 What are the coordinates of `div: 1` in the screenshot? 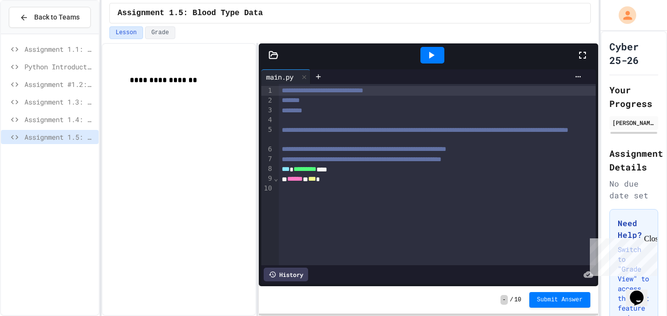 It's located at (267, 91).